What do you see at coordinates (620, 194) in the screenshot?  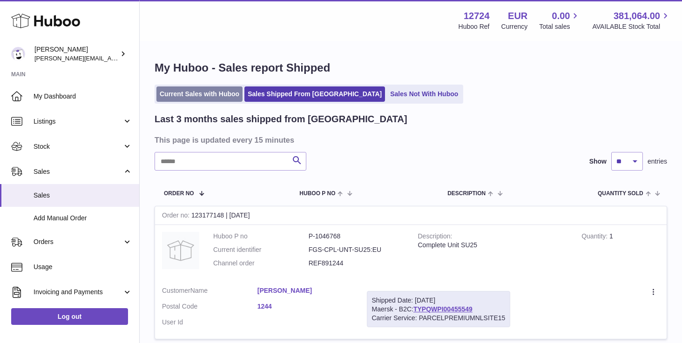 I see `span: Quantity Sold` at bounding box center [620, 194].